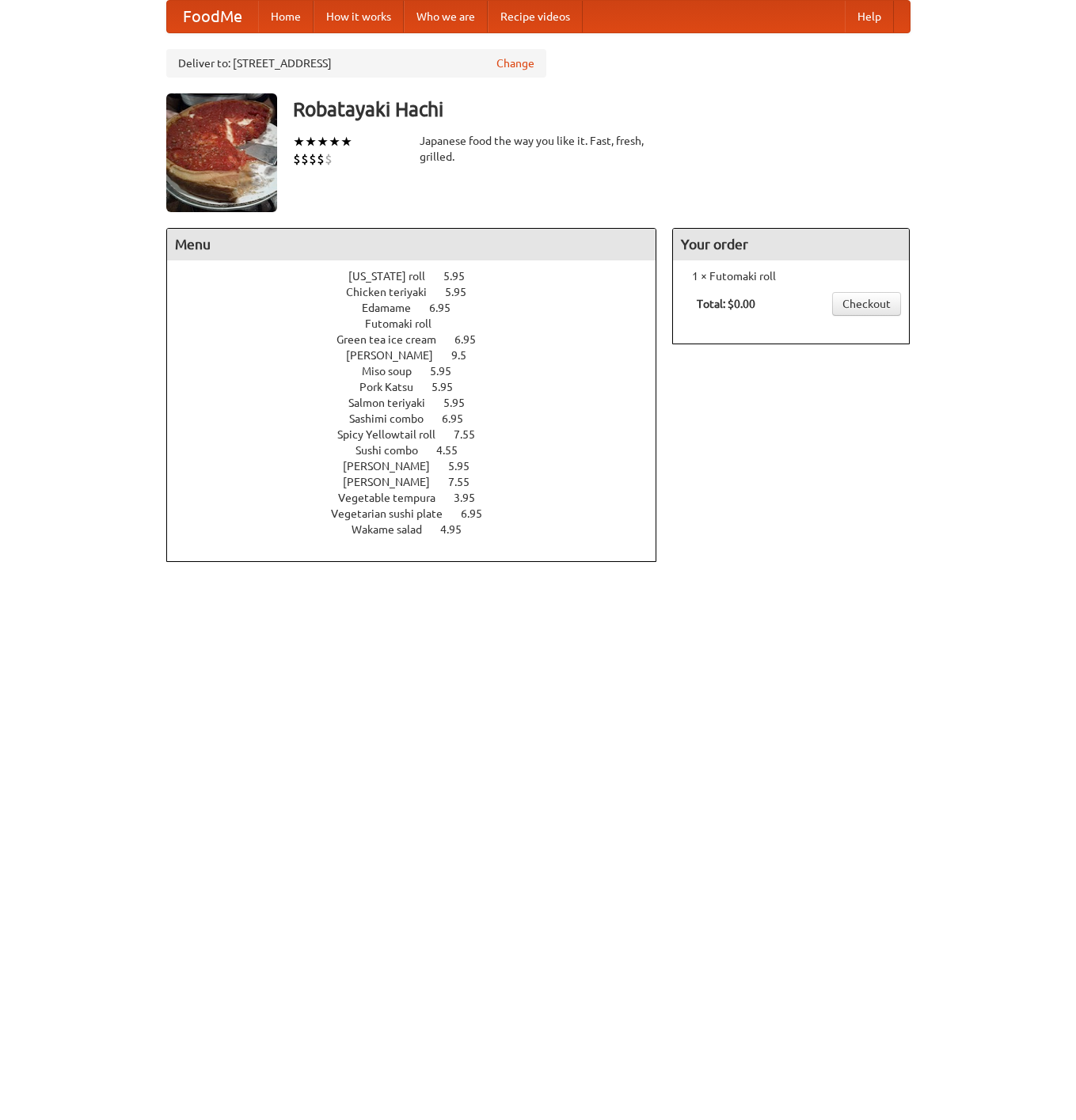 The image size is (1076, 1120). I want to click on a: Who we are, so click(446, 16).